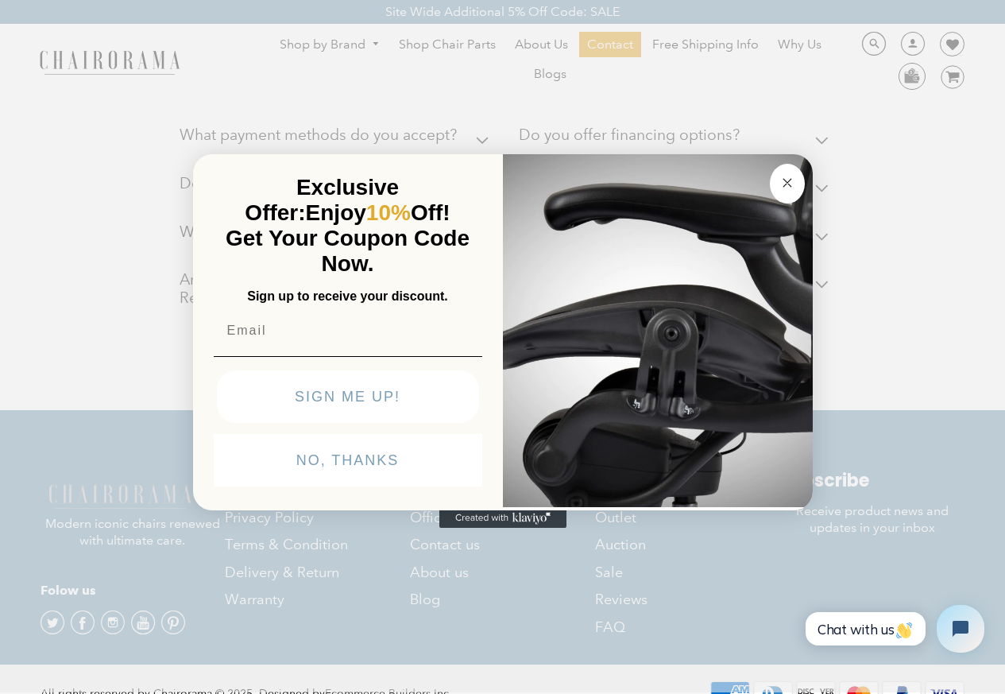  Describe the element at coordinates (348, 356) in the screenshot. I see `img: underline` at that location.